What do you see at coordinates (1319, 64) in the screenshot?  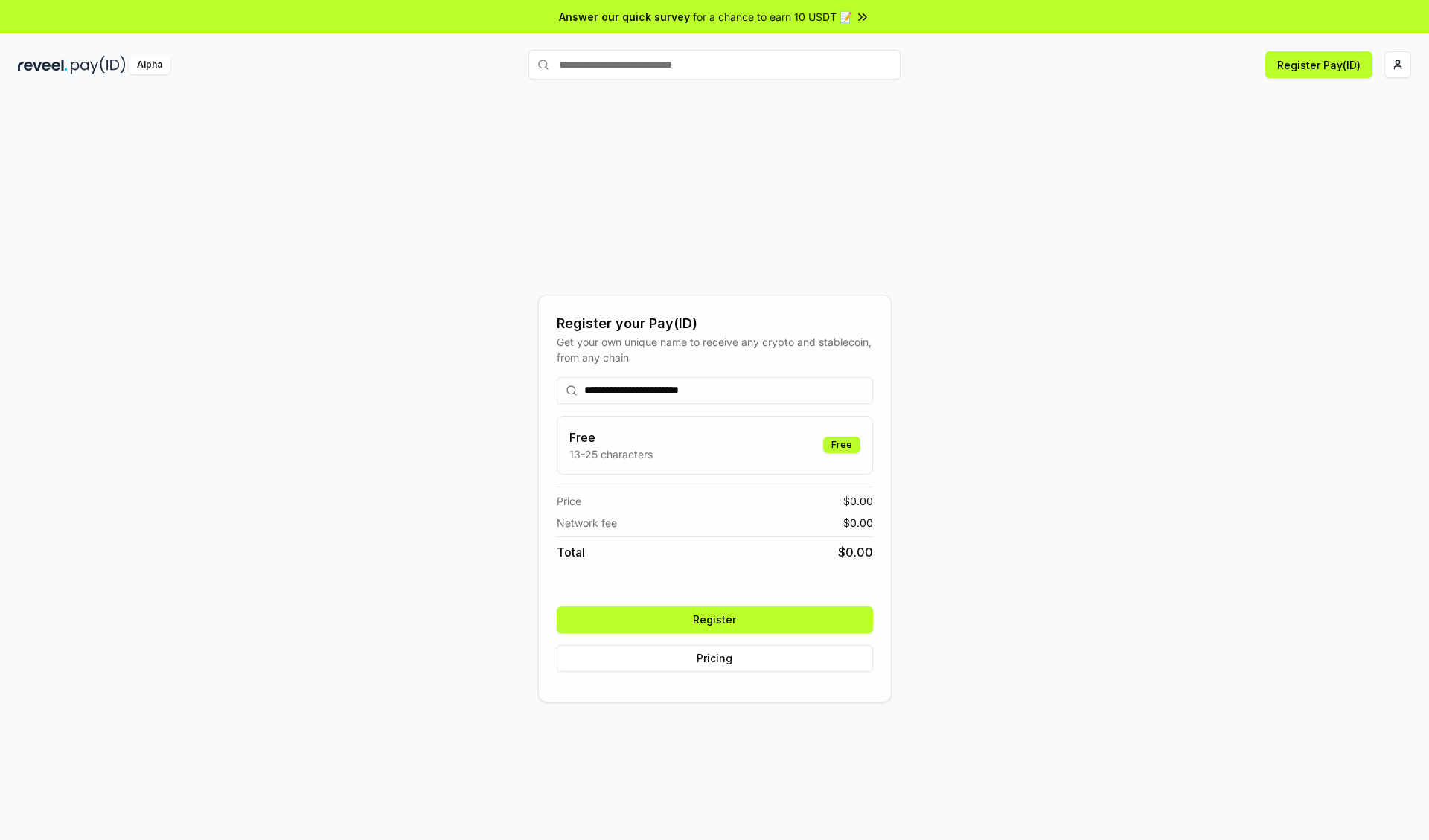 I see `button: Register Pay(ID)` at bounding box center [1319, 64].